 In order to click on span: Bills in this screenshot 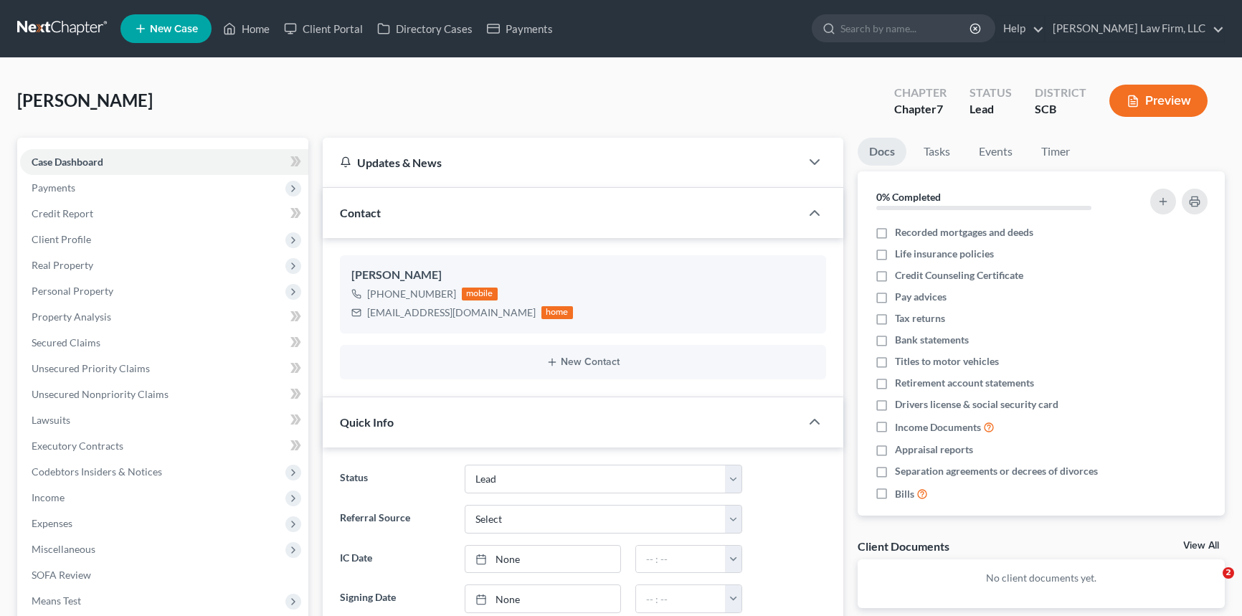, I will do `click(905, 494)`.